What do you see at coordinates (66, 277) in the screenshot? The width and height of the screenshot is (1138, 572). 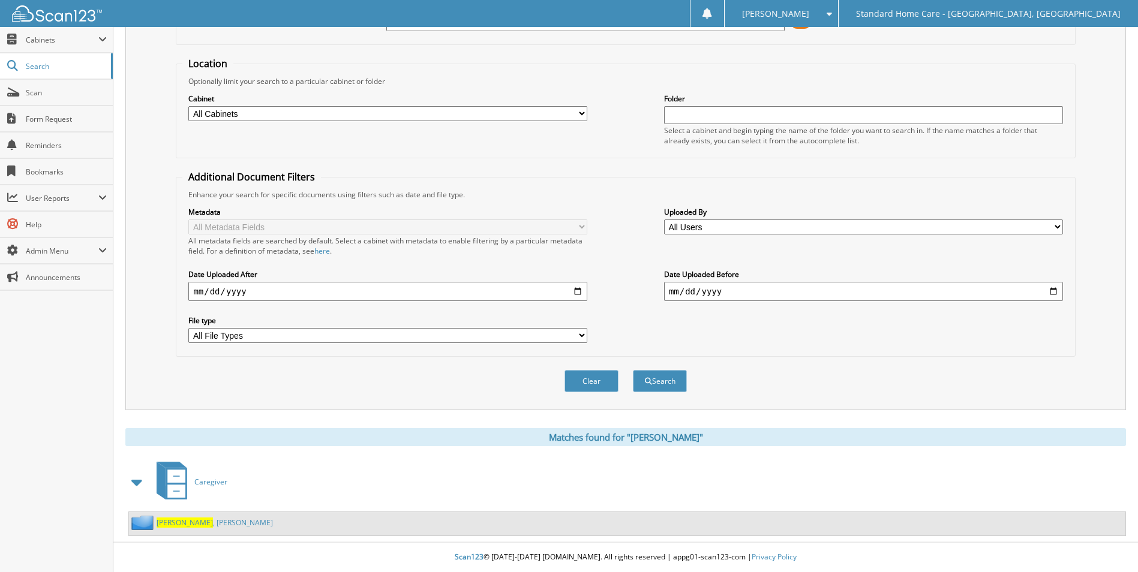 I see `span: Announcements` at bounding box center [66, 277].